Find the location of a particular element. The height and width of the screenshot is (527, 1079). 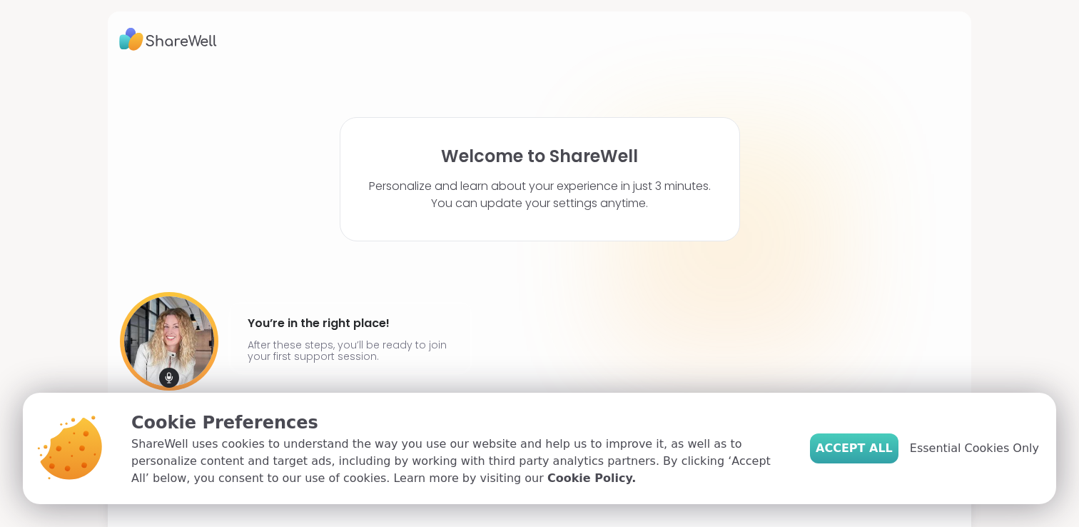

p: Personalize and learn about your experience in just 3 minutes. You can update your settings anytime. is located at coordinates (539, 195).